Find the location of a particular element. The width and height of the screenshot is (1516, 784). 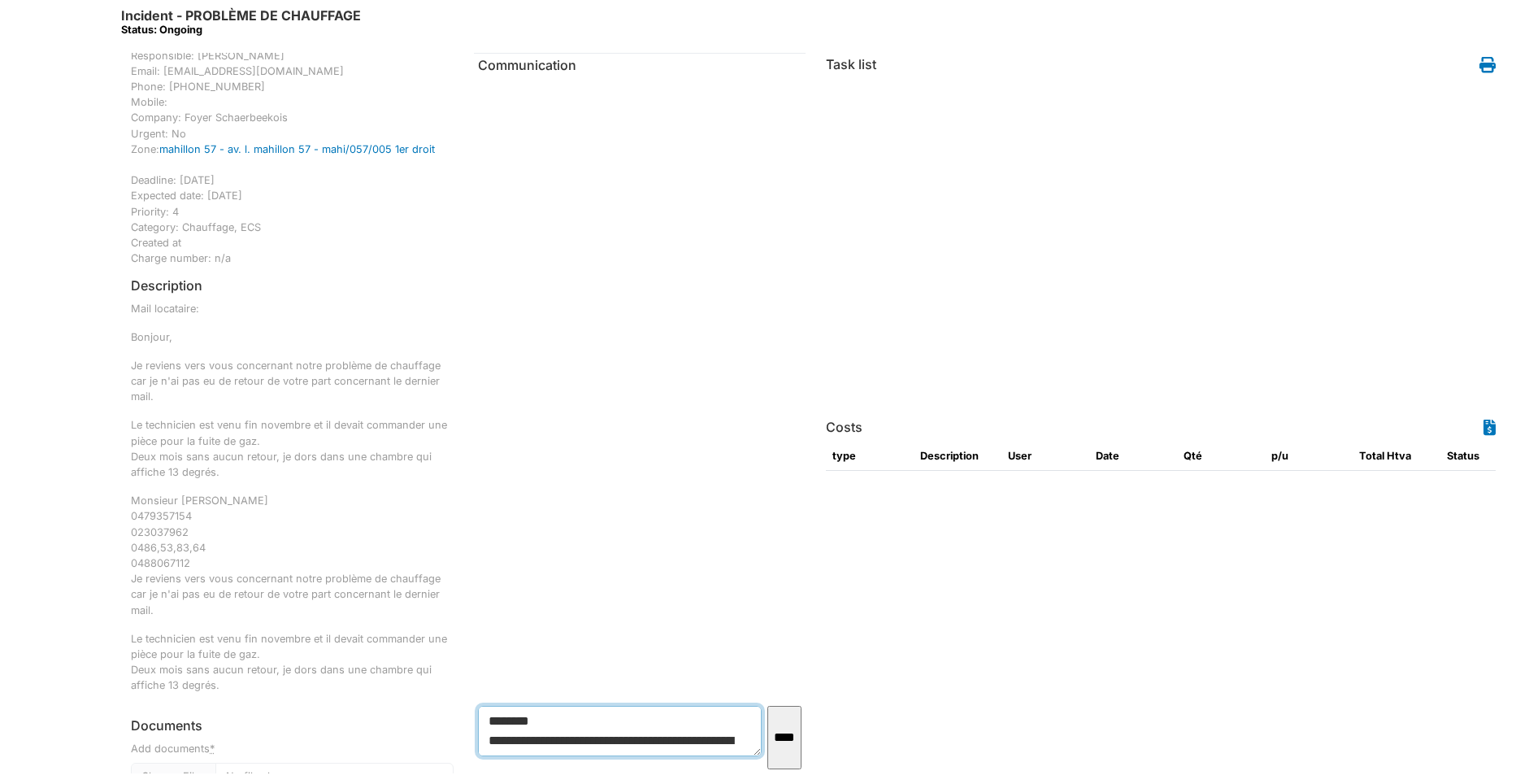

th: Description is located at coordinates (958, 456).